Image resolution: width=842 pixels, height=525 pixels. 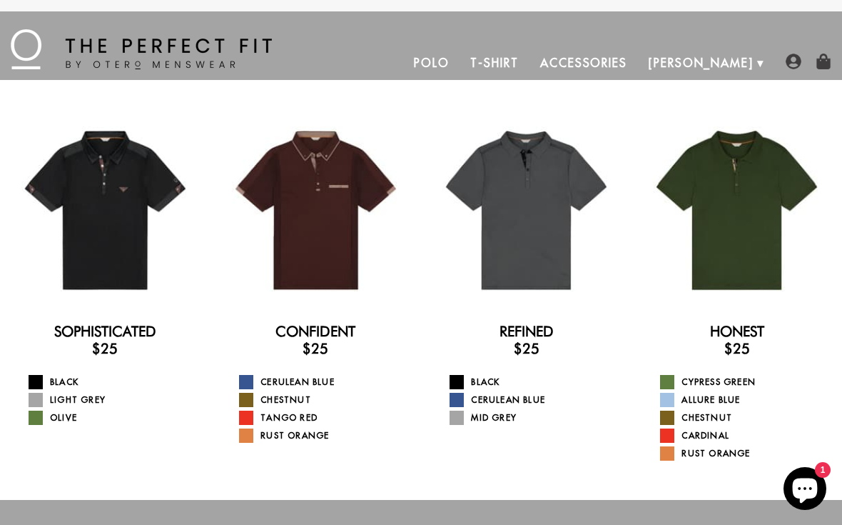 I want to click on a: Cypress Green, so click(x=746, y=382).